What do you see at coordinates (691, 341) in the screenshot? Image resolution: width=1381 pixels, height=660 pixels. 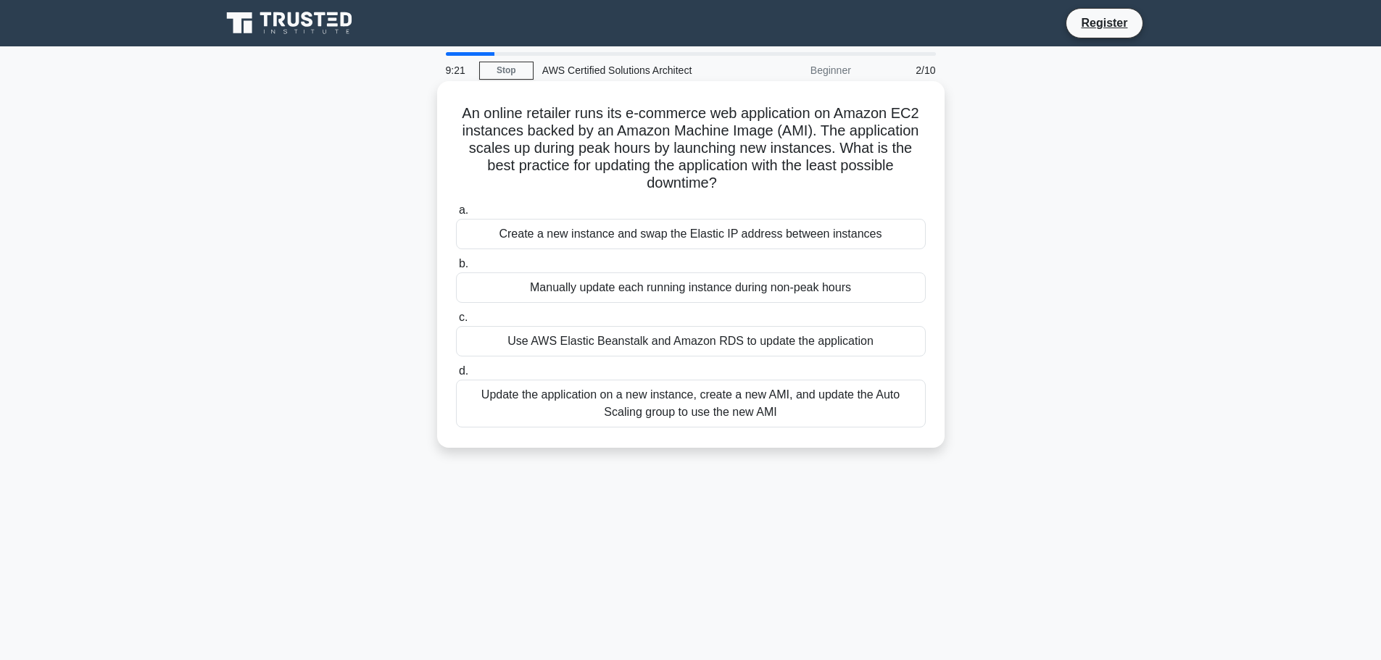 I see `div: Use AWS Elastic Beanstalk and Amazon RDS to update the application` at bounding box center [691, 341].